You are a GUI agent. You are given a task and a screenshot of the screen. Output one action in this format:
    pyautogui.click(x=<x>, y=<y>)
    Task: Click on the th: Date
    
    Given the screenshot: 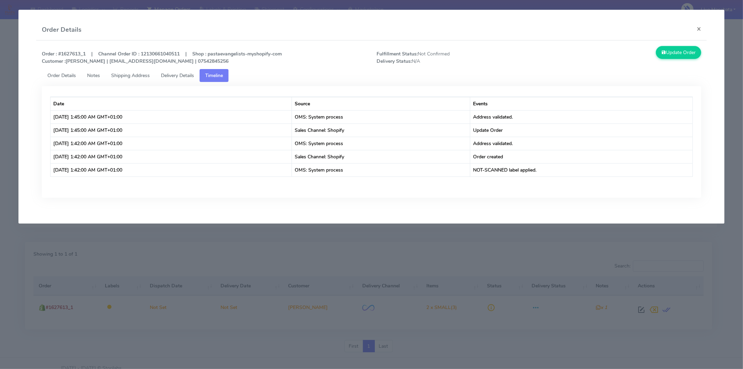 What is the action you would take?
    pyautogui.click(x=171, y=103)
    